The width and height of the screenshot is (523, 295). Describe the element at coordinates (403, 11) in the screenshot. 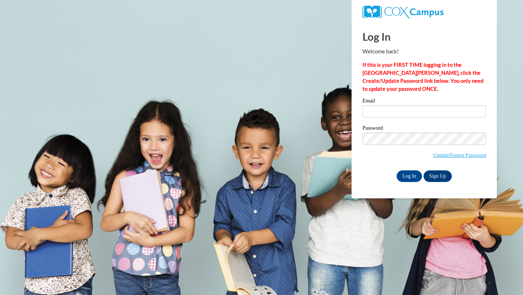

I see `a: COX Campus` at that location.